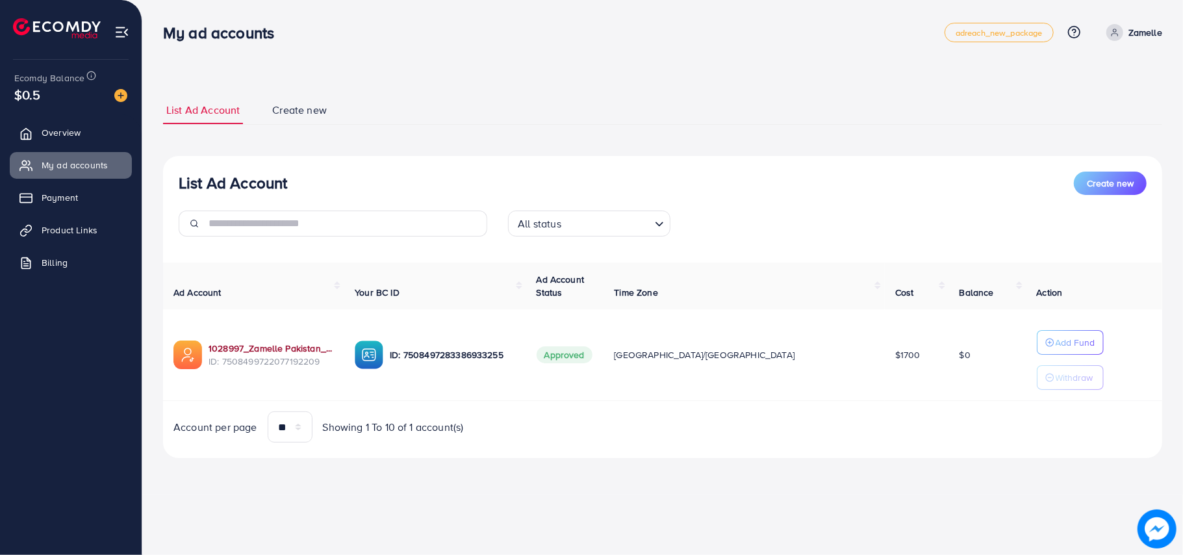 This screenshot has height=555, width=1183. Describe the element at coordinates (377, 292) in the screenshot. I see `span: Your BC ID` at that location.